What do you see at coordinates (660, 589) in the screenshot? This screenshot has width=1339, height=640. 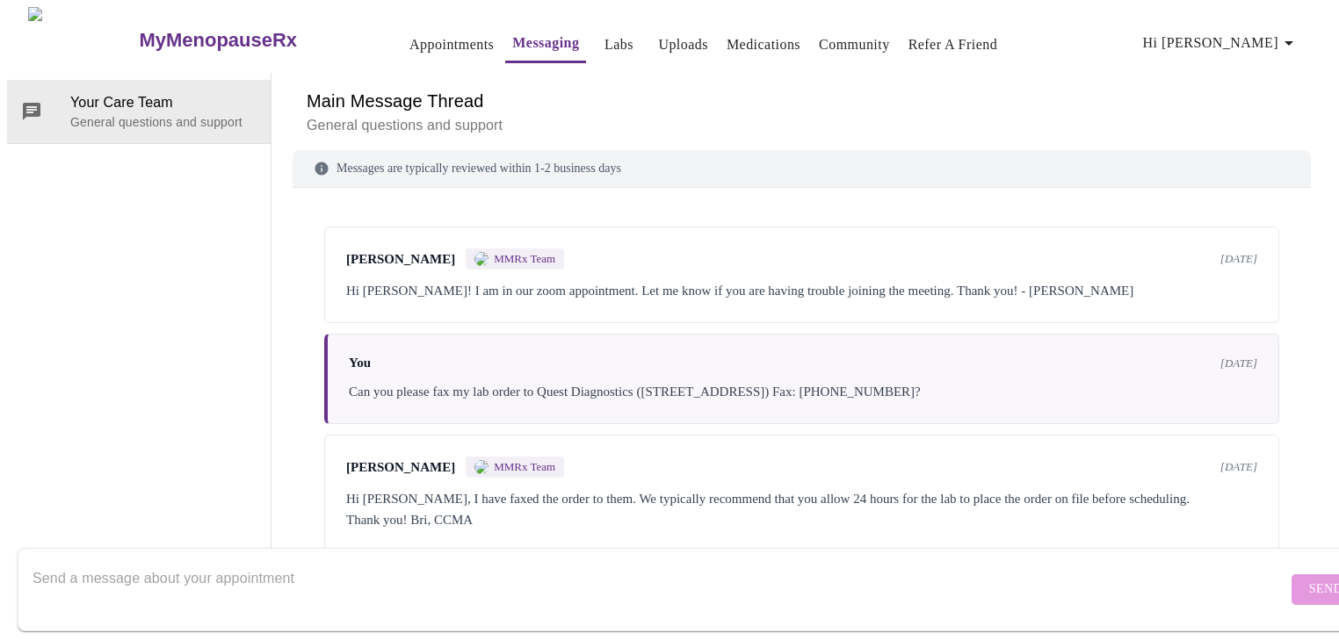 I see `textarea: Send a message about your appointment` at bounding box center [660, 589].